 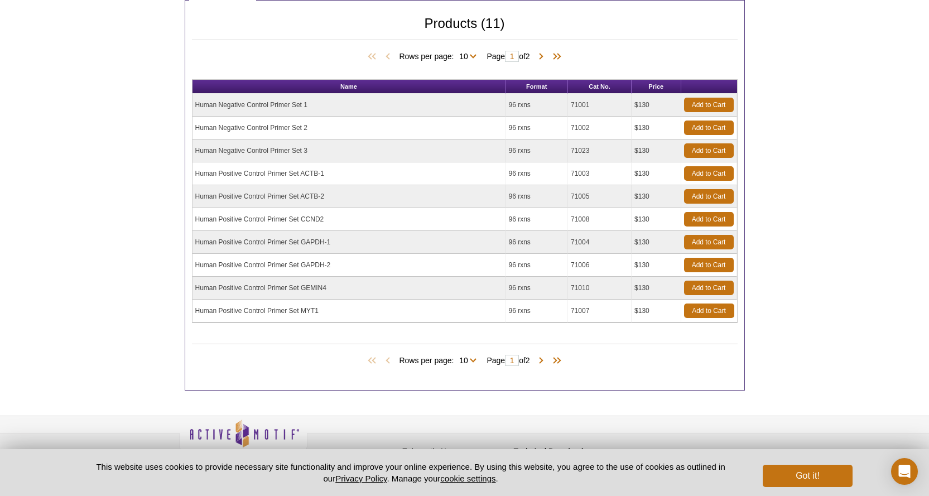 What do you see at coordinates (349, 86) in the screenshot?
I see `th: Name` at bounding box center [349, 86].